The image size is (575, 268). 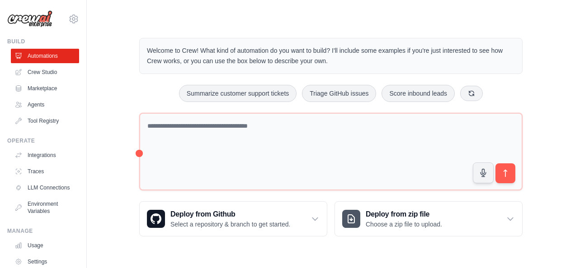 I want to click on p: Describe the automation you want to build, select an example option, or use the microphone to spe..., so click(x=472, y=228).